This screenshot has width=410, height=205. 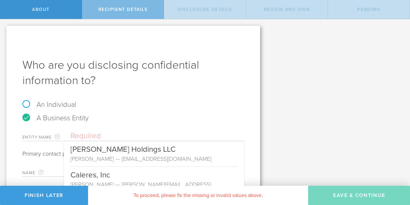 I want to click on span: Pending, so click(x=369, y=9).